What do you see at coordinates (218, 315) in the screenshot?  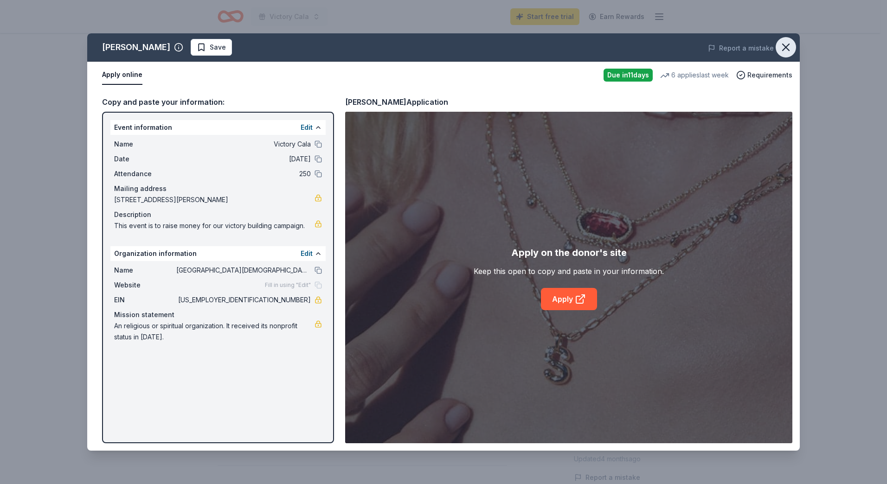 I see `div: Mission statement` at bounding box center [218, 315].